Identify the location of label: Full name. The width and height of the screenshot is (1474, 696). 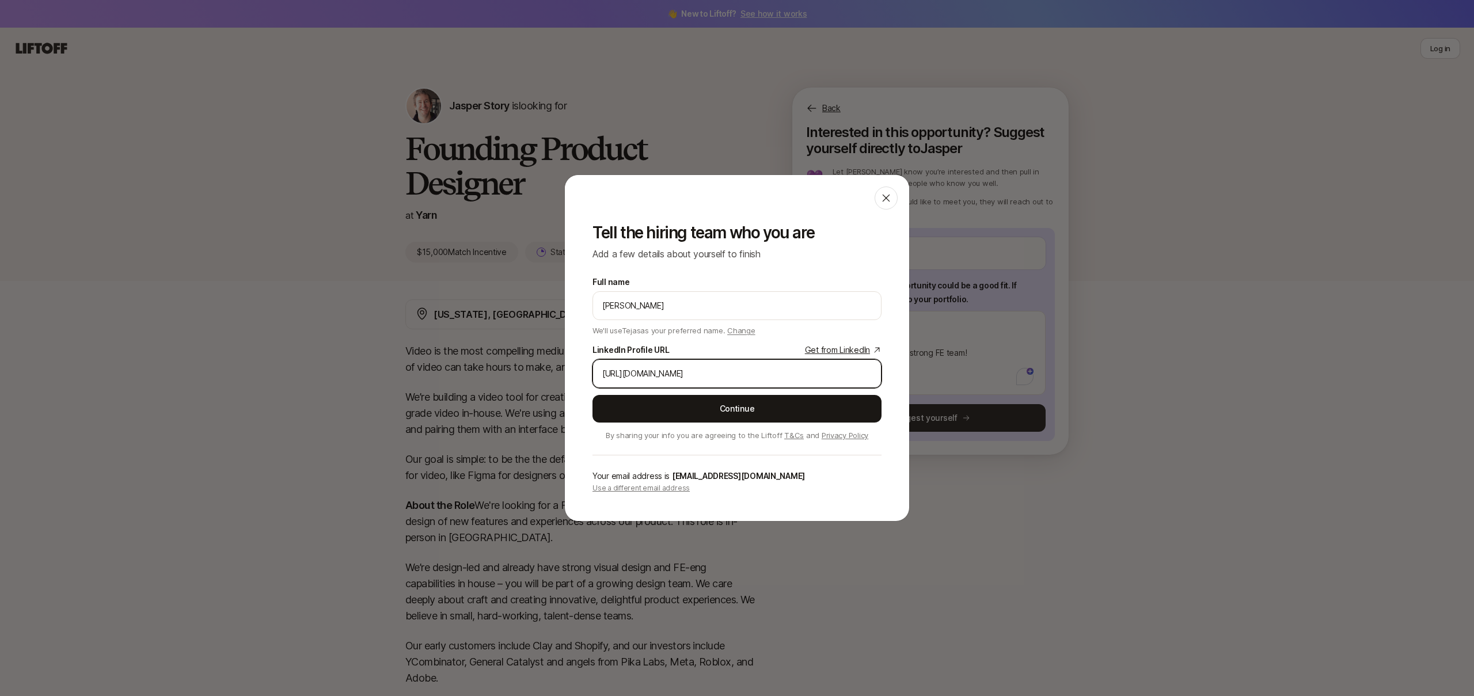
(611, 282).